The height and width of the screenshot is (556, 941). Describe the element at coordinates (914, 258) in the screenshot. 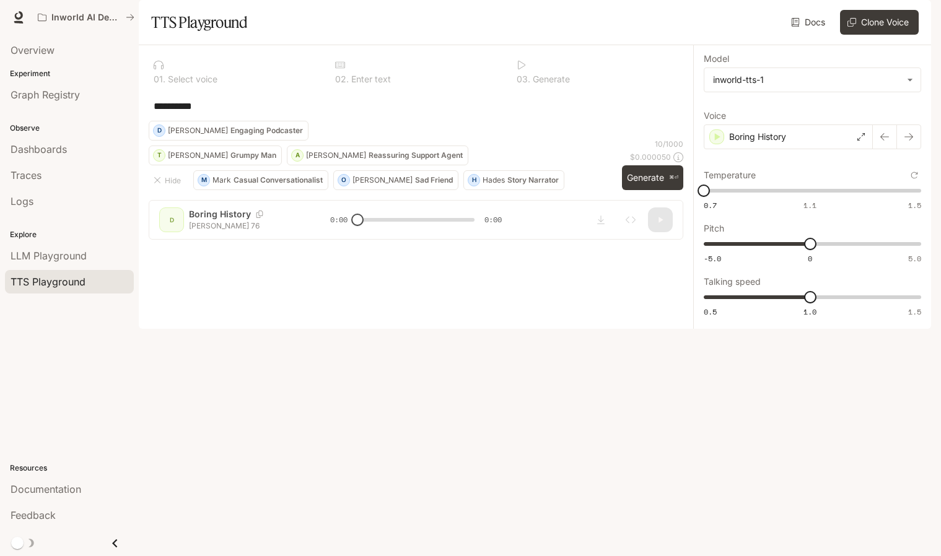

I see `span: 5.0` at that location.